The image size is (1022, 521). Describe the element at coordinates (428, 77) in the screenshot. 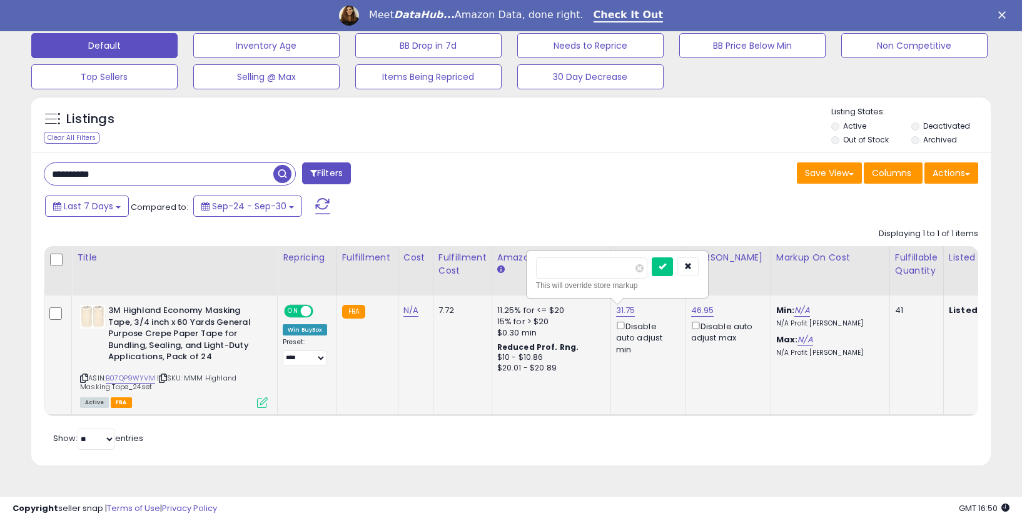

I see `button: Items Being Repriced` at that location.